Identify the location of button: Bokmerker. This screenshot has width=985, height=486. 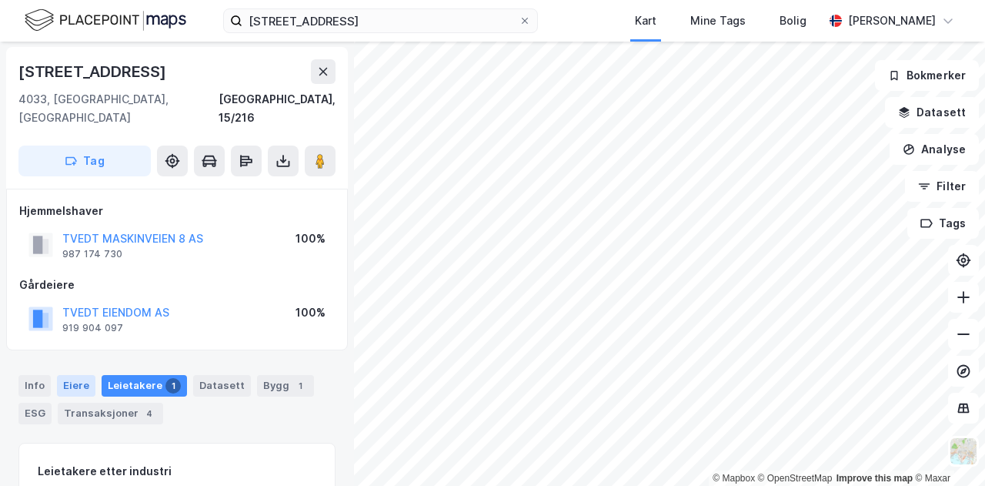
(927, 75).